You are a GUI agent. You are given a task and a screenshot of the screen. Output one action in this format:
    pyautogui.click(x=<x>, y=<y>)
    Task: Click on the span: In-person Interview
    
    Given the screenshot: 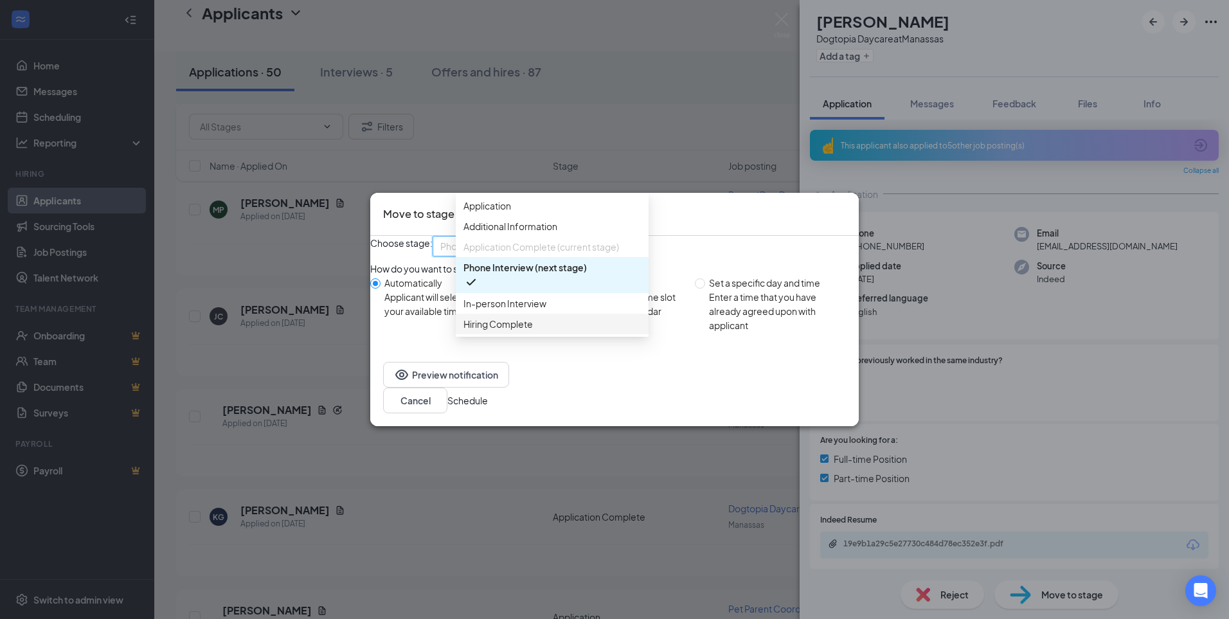 What is the action you would take?
    pyautogui.click(x=505, y=303)
    